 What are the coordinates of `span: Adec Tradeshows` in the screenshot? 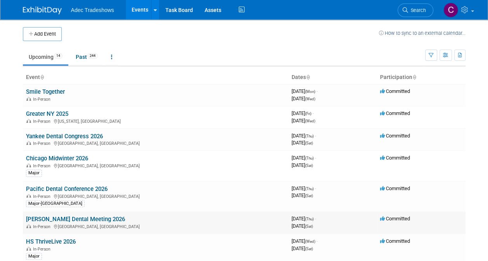 It's located at (92, 10).